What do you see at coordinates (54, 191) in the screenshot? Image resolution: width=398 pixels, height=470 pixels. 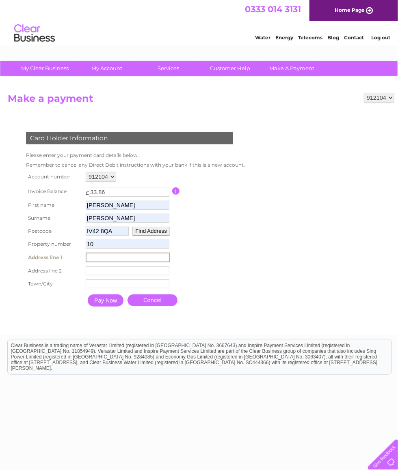 I see `th: Invoice Balance` at bounding box center [54, 191].